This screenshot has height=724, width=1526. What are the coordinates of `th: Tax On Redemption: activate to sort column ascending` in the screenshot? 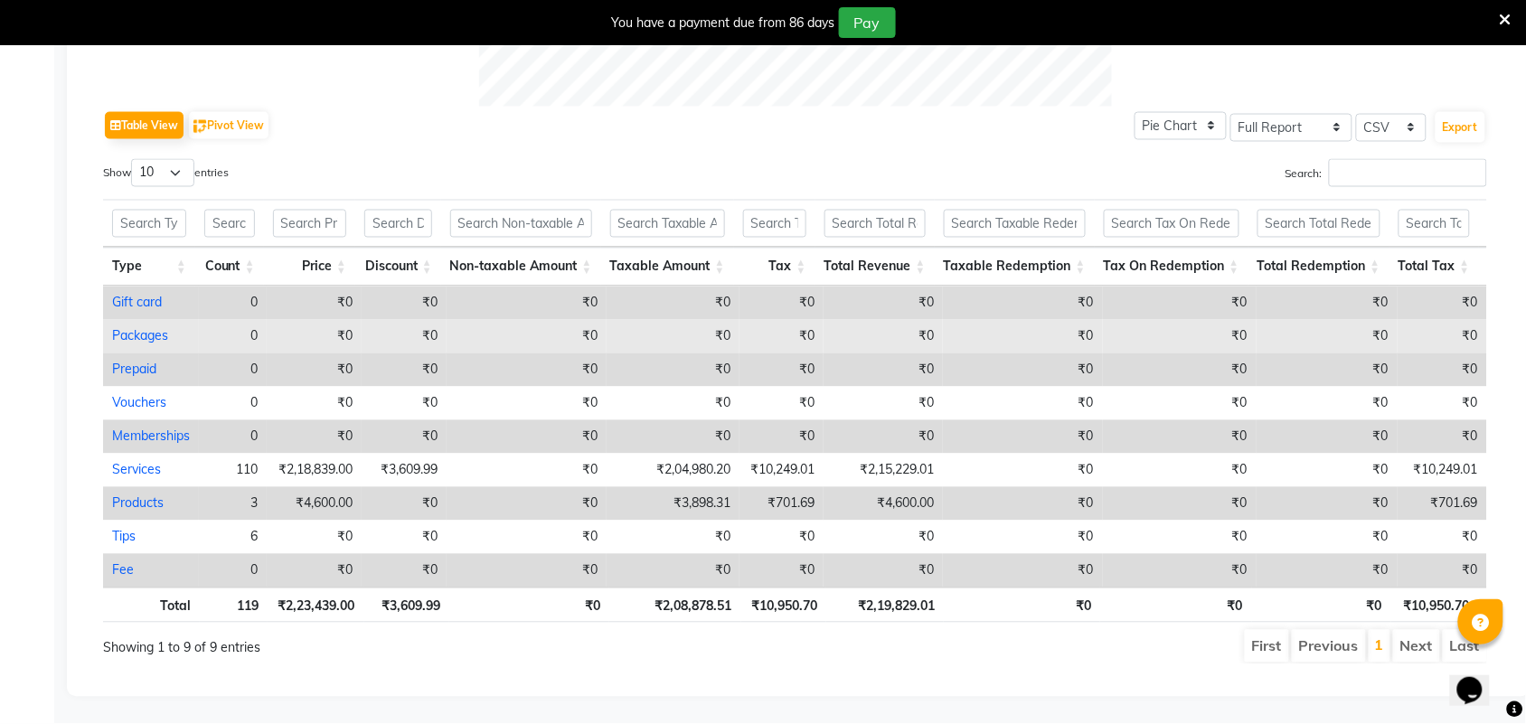 It's located at (1171, 267).